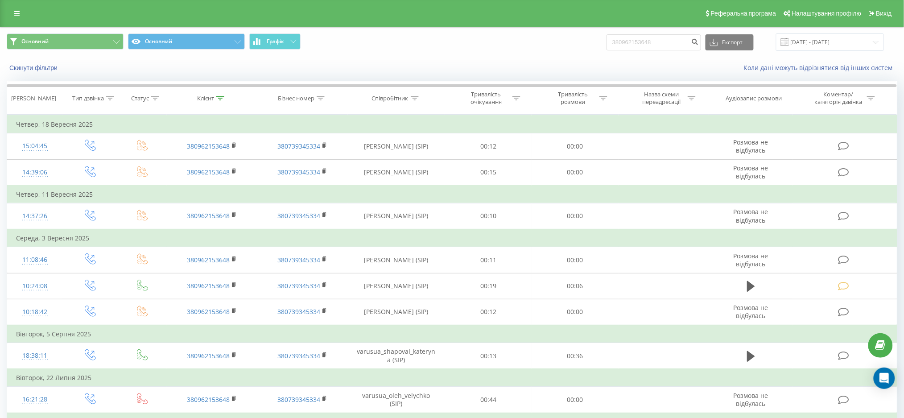 This screenshot has width=904, height=418. What do you see at coordinates (486, 98) in the screenshot?
I see `div: Тривалість очікування` at bounding box center [486, 98].